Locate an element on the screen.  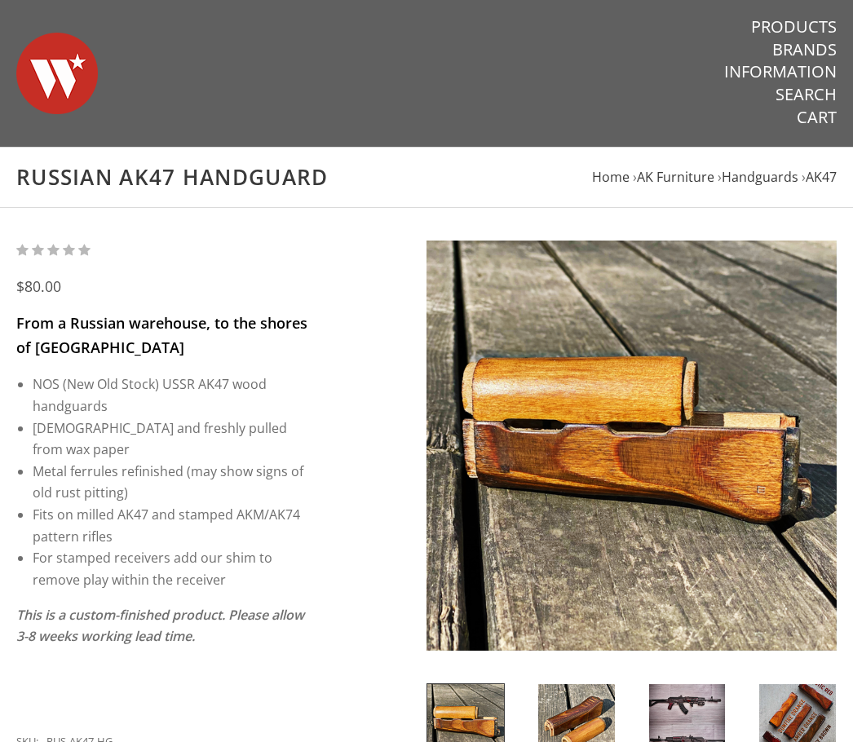
span: Handguards is located at coordinates (760, 177).